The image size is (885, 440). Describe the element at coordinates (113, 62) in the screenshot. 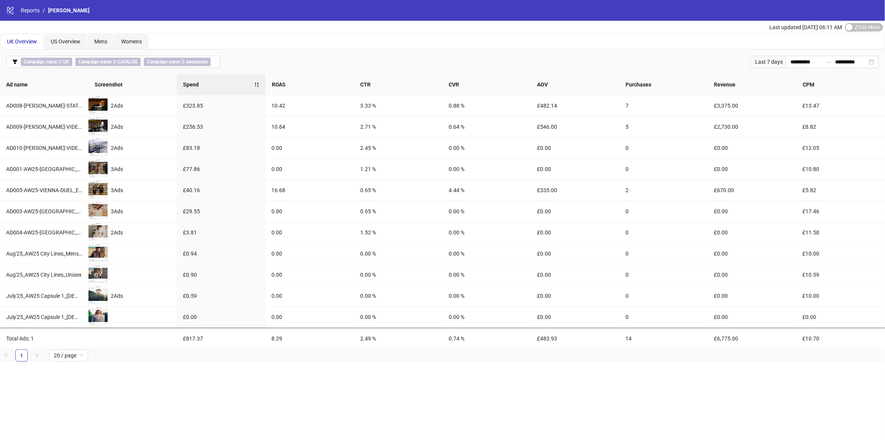

I see `button: Campaign name ∋ UKCampaign name ∌ CATALOGCampaign name ∌ awareness` at that location.